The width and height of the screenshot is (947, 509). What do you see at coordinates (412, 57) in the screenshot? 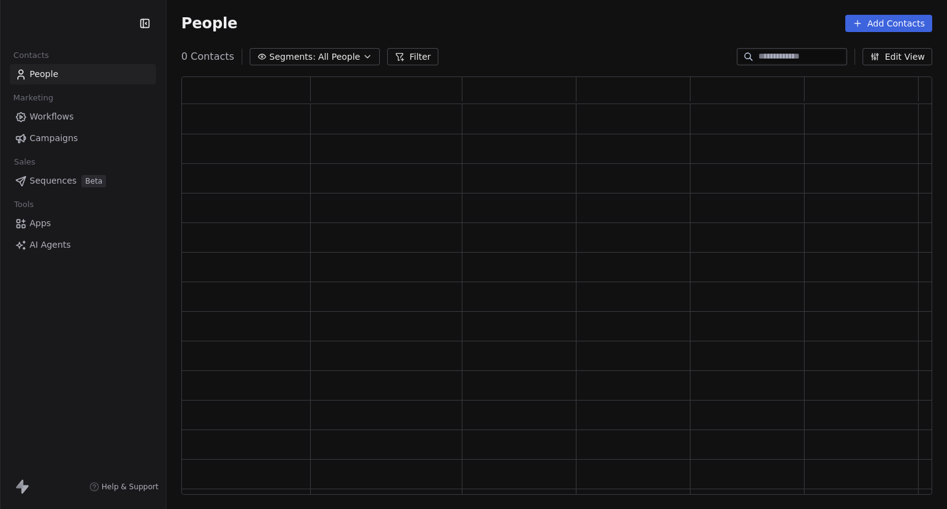
I see `button: Filter` at bounding box center [412, 57].